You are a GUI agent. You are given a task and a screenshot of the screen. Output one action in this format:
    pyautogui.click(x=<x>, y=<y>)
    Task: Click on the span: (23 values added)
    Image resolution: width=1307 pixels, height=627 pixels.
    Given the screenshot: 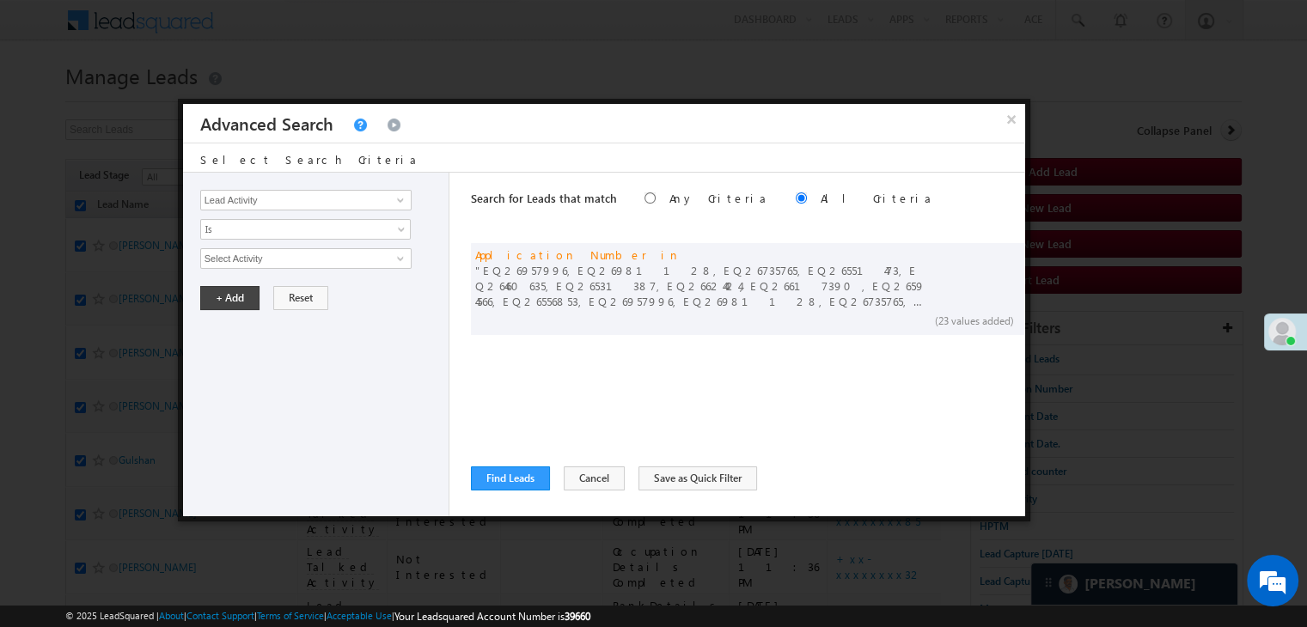 What is the action you would take?
    pyautogui.click(x=975, y=321)
    